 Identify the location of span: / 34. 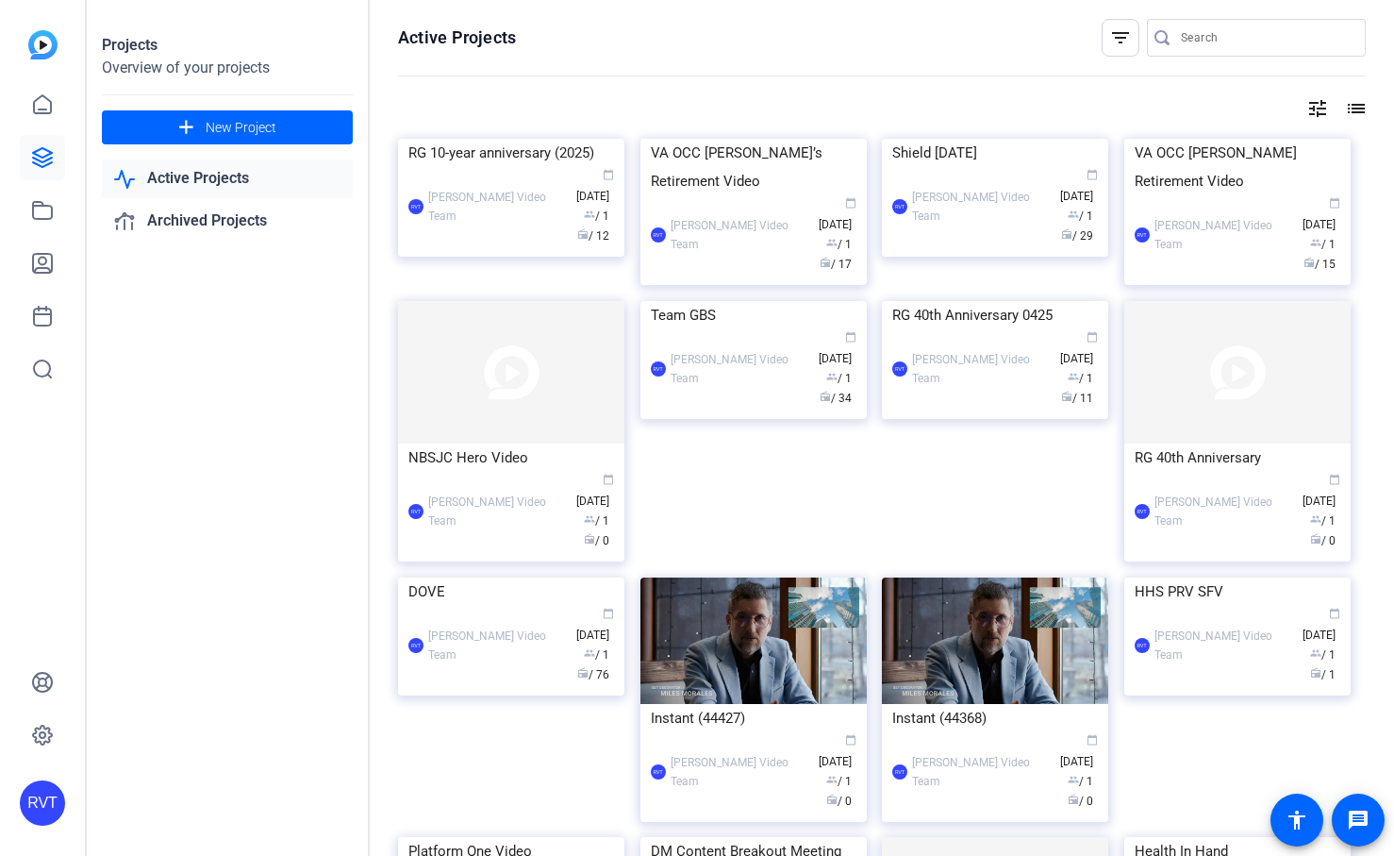
(836, 398).